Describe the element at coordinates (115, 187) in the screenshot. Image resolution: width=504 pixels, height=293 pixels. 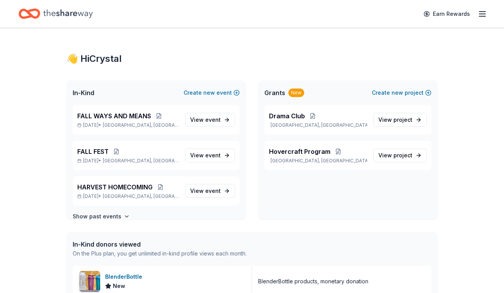
I see `span: HARVEST HOMECOMING` at that location.